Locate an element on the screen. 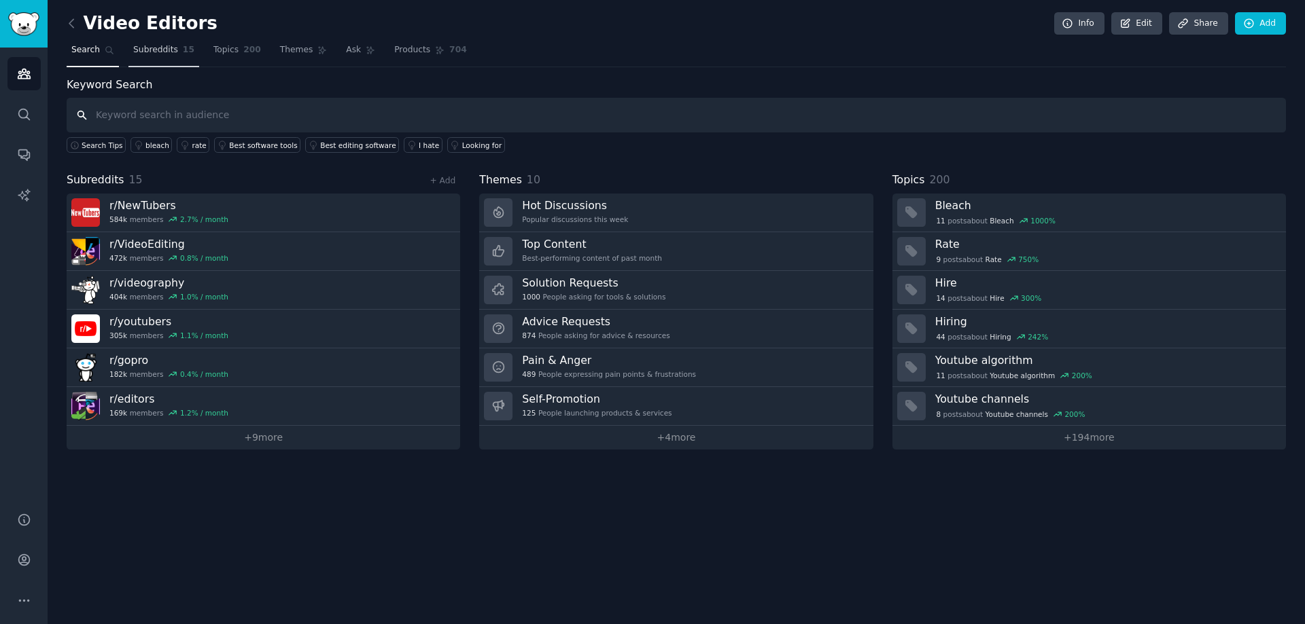  a: Edit is located at coordinates (1136, 24).